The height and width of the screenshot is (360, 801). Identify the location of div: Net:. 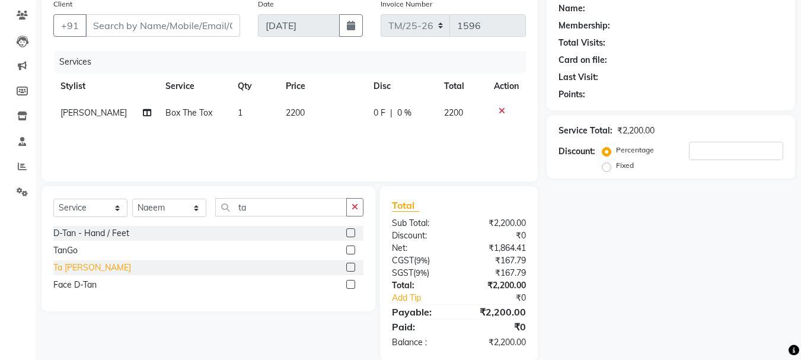
(421, 248).